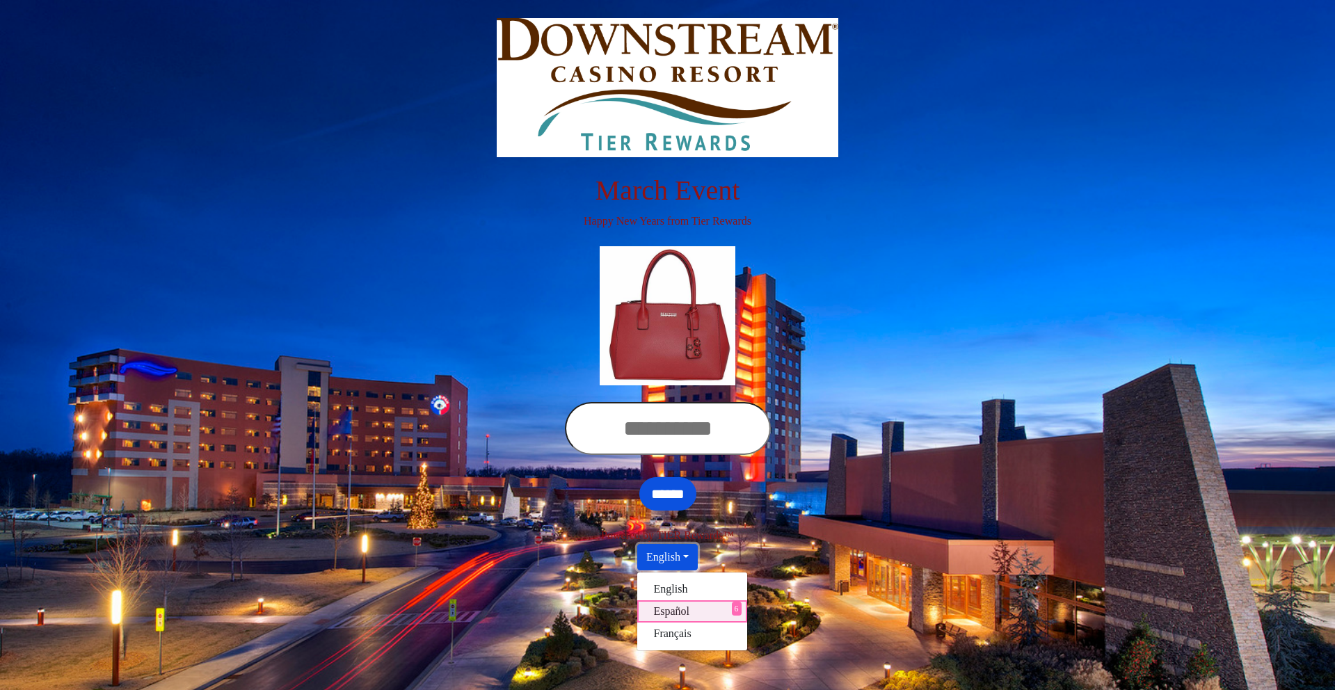  I want to click on img: Center Image, so click(668, 316).